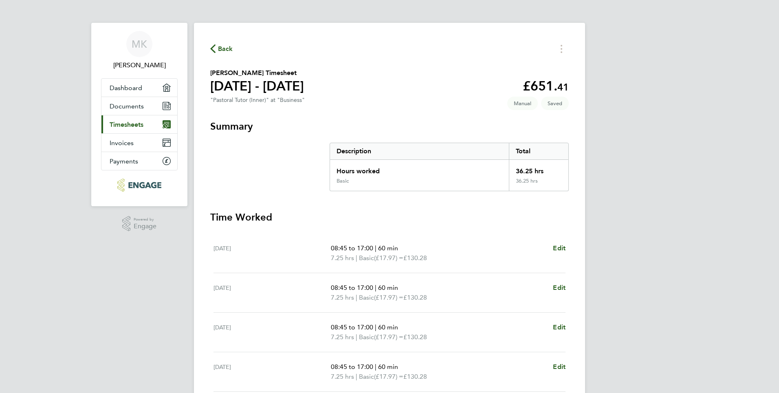 The image size is (779, 393). Describe the element at coordinates (139, 114) in the screenshot. I see `nav: Main navigation` at that location.